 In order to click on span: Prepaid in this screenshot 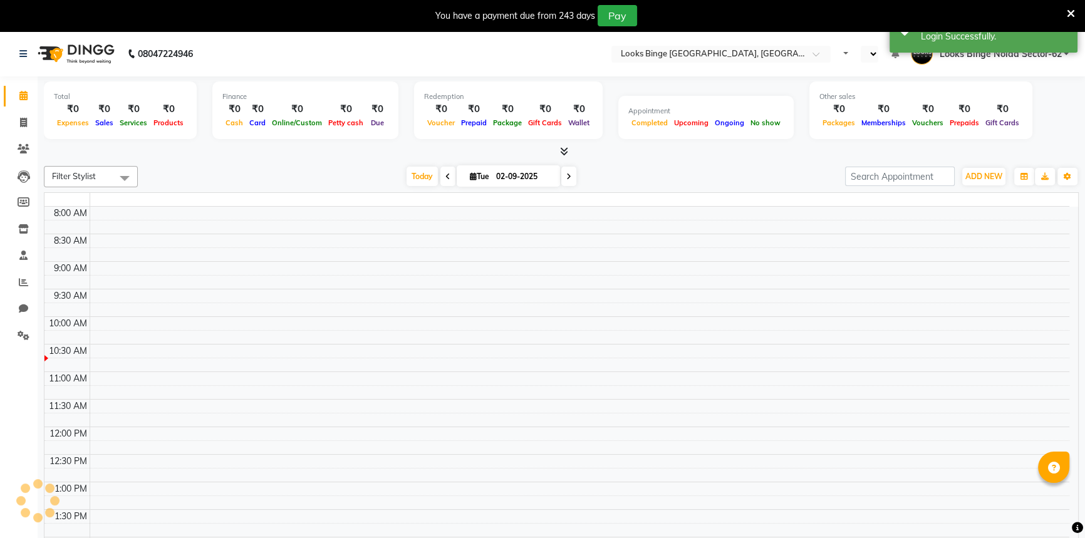, I will do `click(474, 123)`.